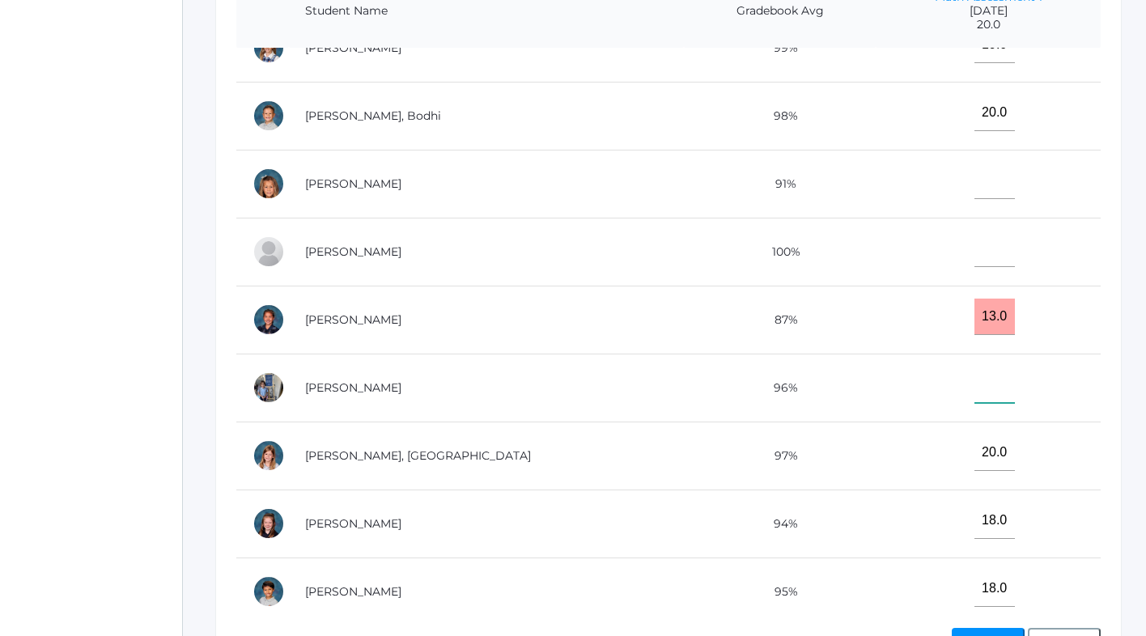 The height and width of the screenshot is (636, 1146). Describe the element at coordinates (989, 24) in the screenshot. I see `span: 20.0` at that location.